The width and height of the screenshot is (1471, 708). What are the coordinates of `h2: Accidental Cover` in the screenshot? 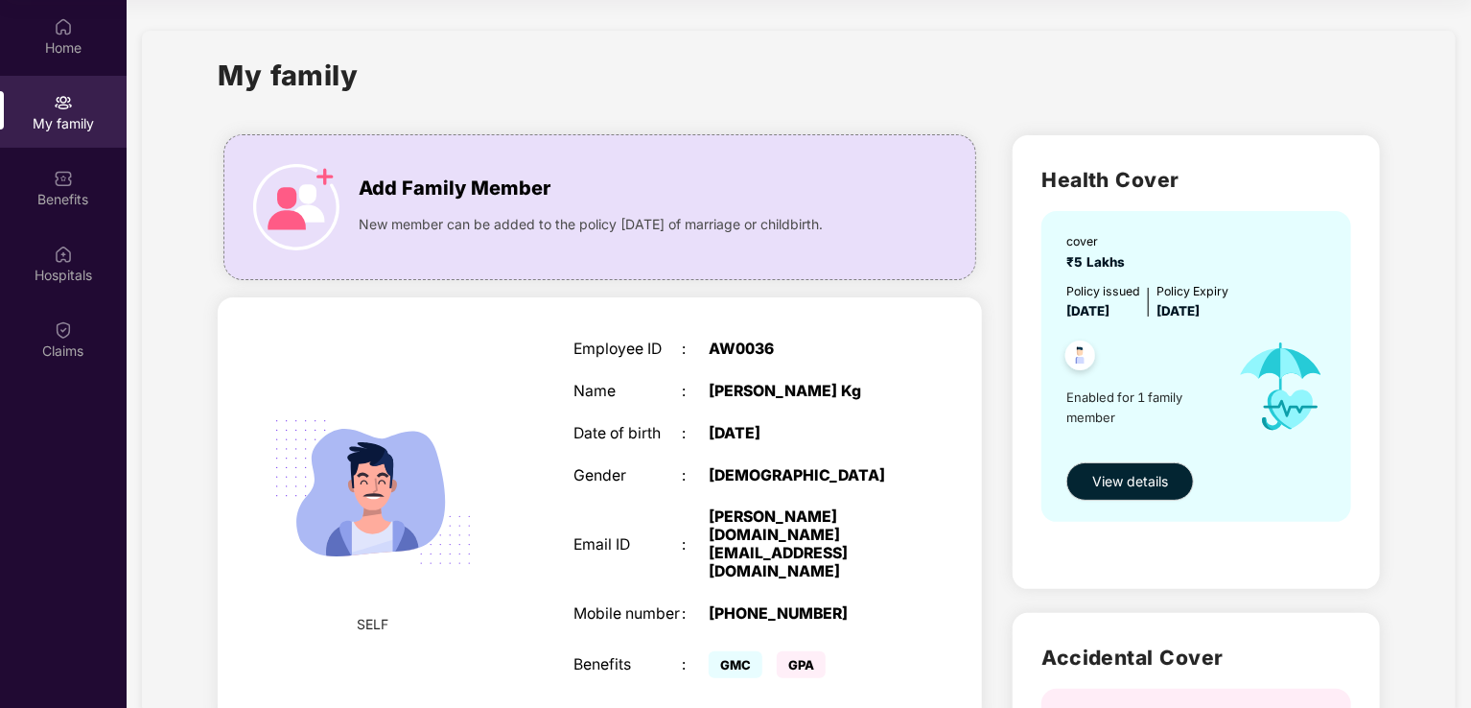 It's located at (1196, 657).